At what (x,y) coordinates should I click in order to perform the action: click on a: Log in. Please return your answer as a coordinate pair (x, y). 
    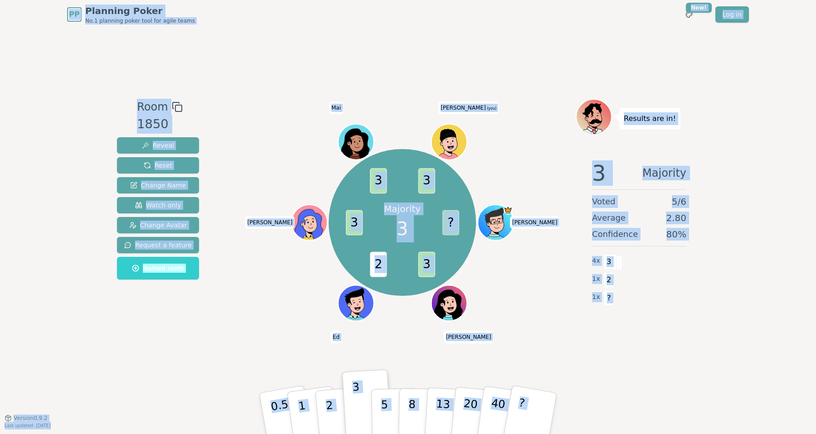
    Looking at the image, I should click on (732, 15).